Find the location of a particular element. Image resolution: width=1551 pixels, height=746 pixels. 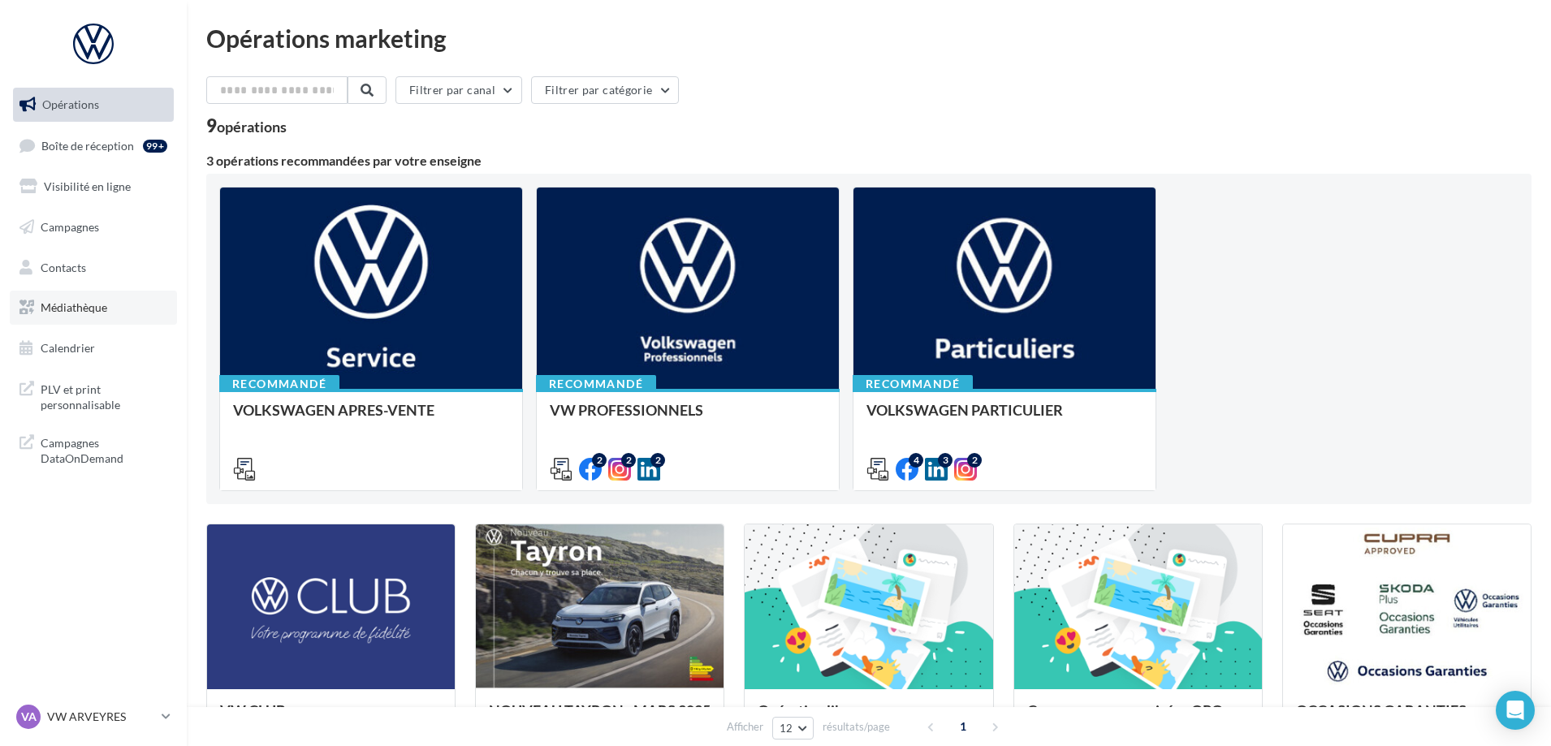

div: 99+ is located at coordinates (155, 146).